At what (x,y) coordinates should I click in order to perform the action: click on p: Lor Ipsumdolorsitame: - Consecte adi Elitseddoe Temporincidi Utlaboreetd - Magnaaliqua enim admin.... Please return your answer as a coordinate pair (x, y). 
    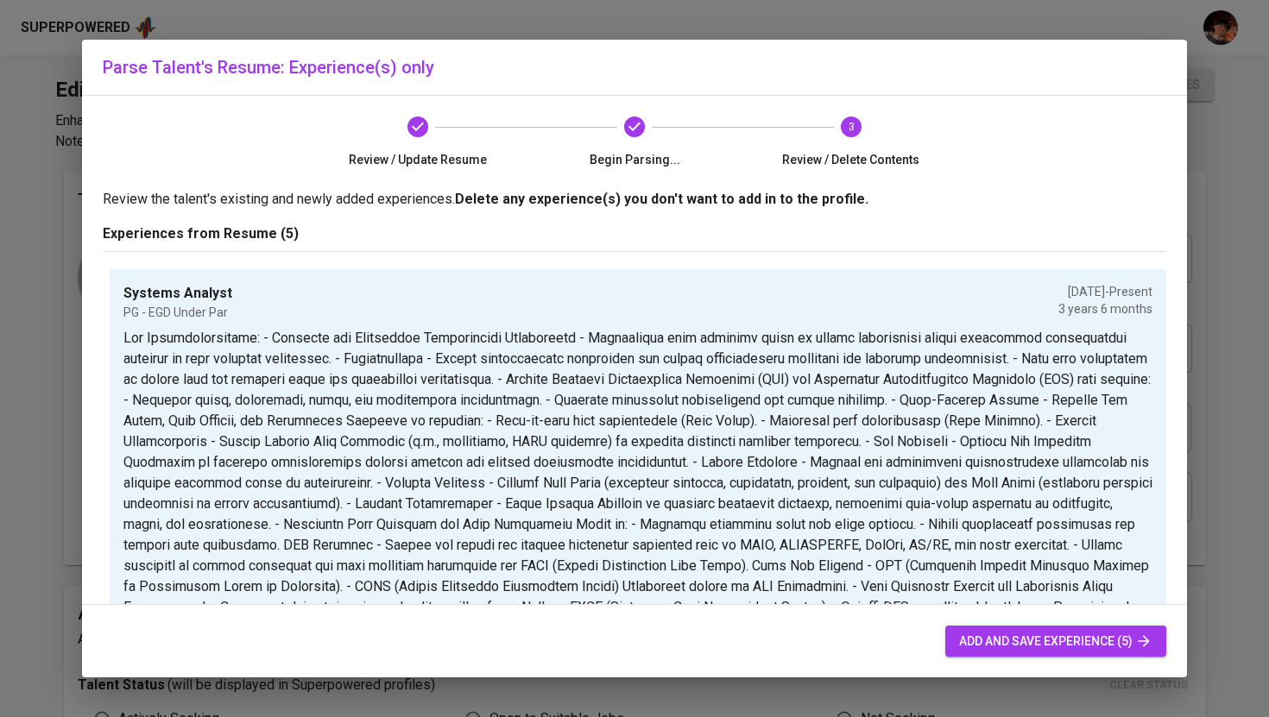
    Looking at the image, I should click on (638, 494).